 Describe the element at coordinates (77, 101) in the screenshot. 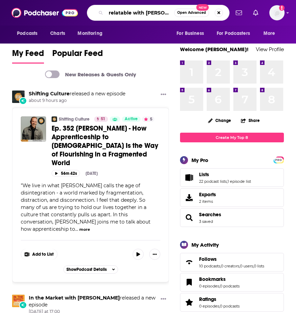

I see `span: about 9 hours ago` at that location.